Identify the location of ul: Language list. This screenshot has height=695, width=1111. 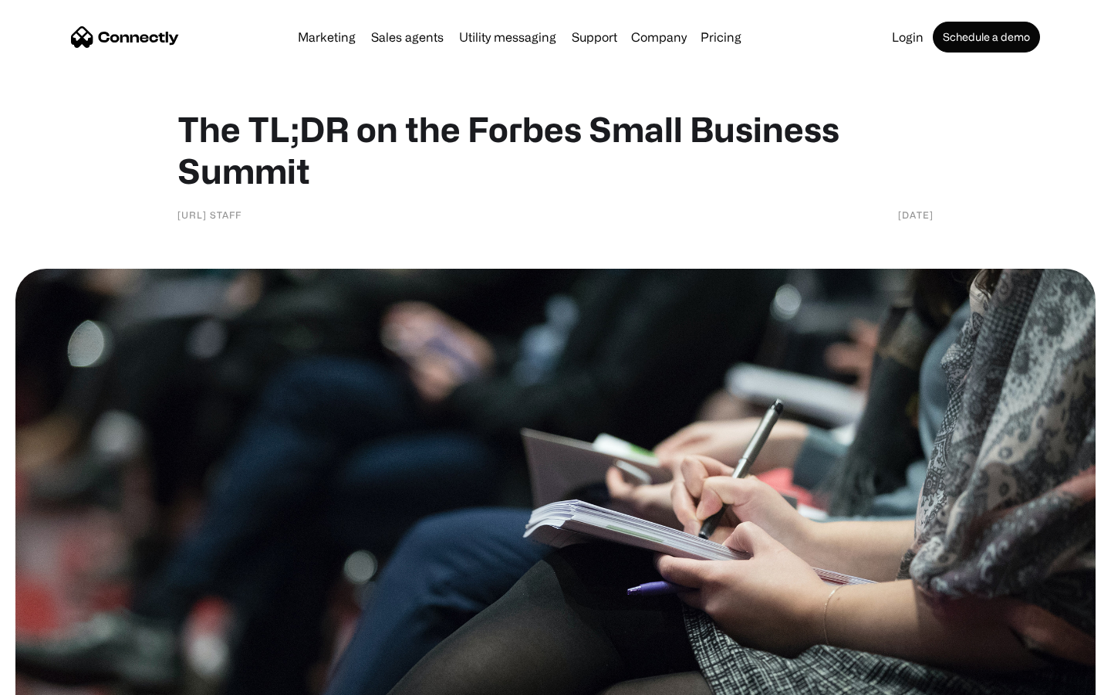
(62, 678).